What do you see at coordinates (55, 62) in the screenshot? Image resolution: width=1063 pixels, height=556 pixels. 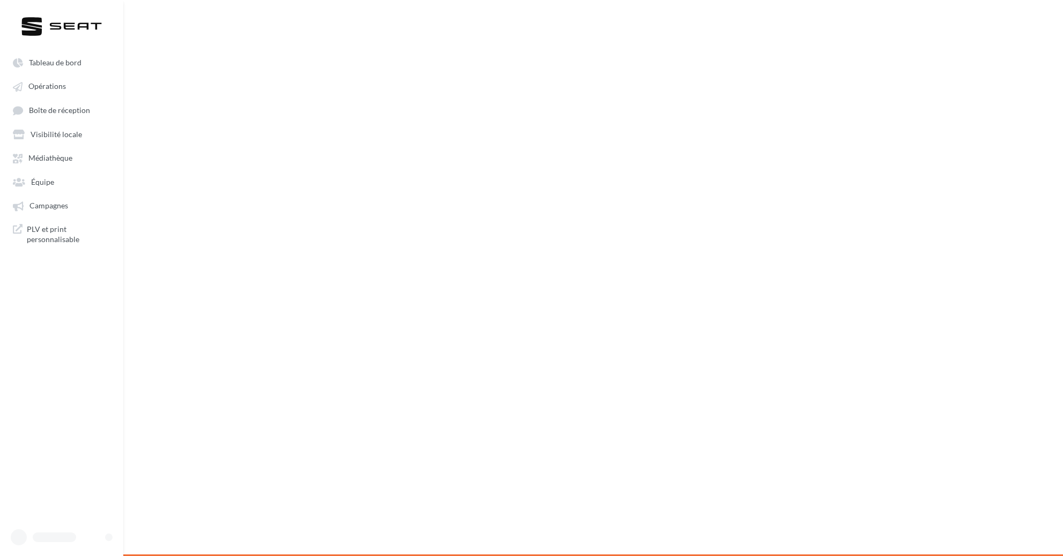 I see `span: Tableau de bord` at bounding box center [55, 62].